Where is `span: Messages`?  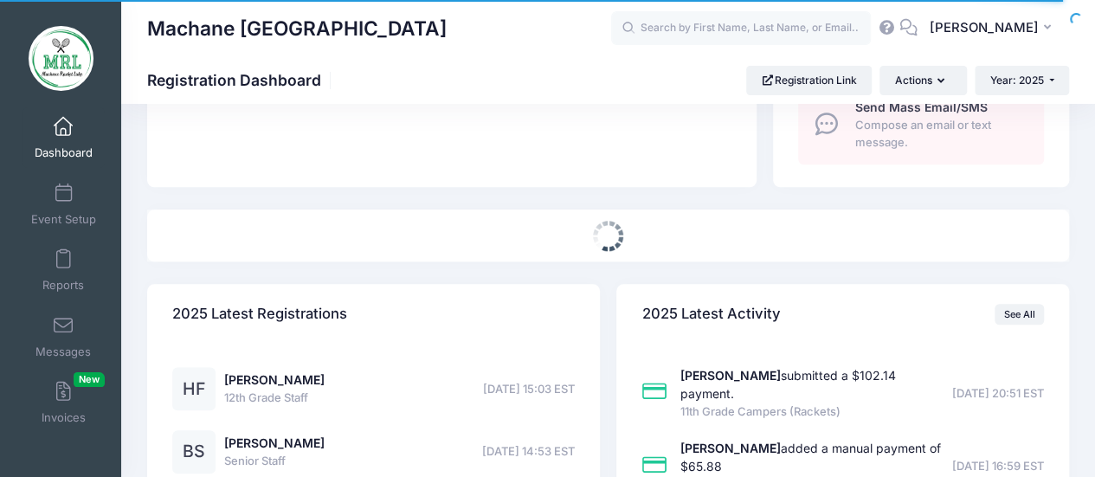 span: Messages is located at coordinates (63, 351).